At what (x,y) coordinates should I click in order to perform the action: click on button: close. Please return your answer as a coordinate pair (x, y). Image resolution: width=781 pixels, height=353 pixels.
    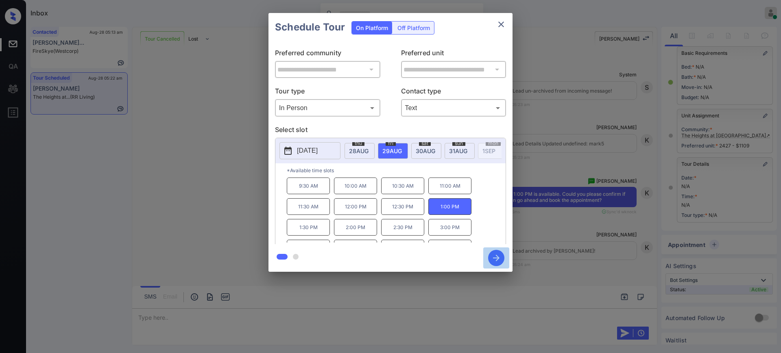
    Looking at the image, I should click on (501, 24).